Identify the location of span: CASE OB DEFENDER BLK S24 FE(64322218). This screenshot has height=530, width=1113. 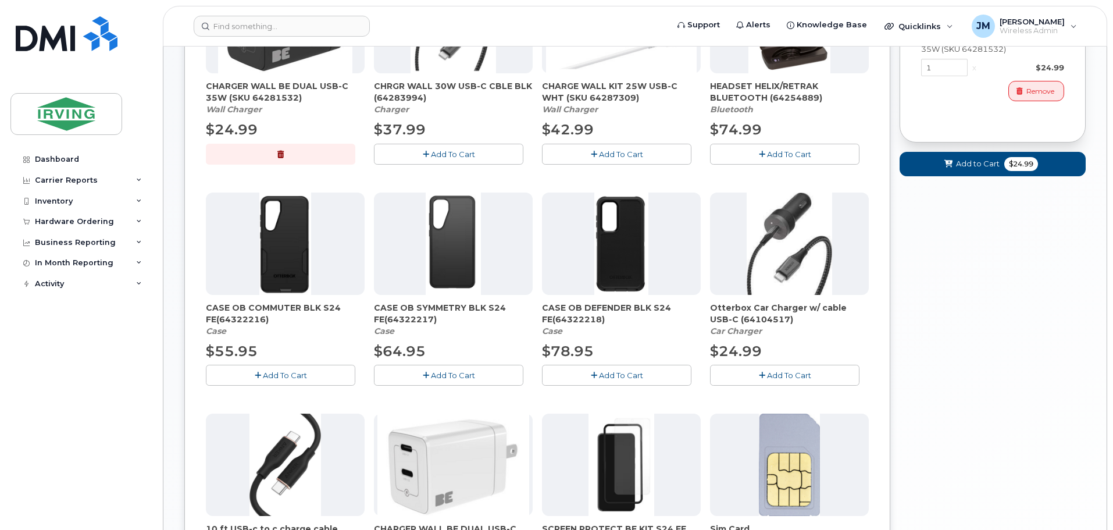
(621, 314).